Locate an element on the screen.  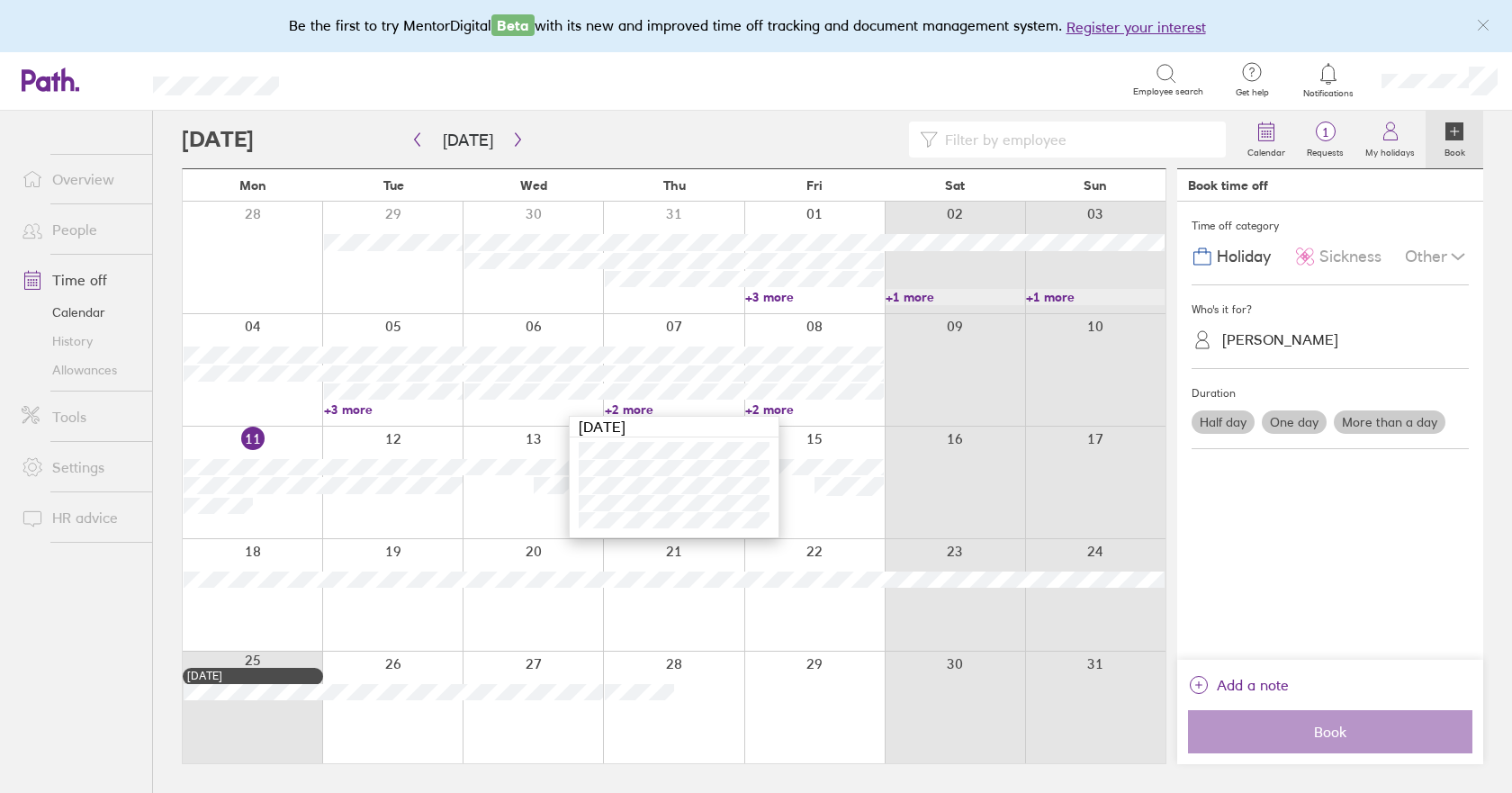
a: People is located at coordinates (79, 230).